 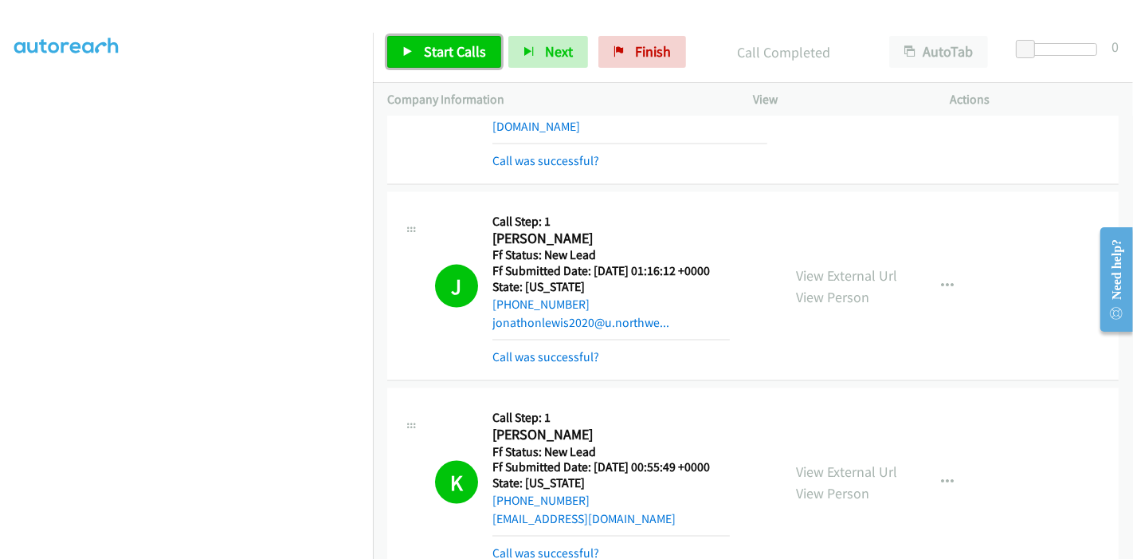 I want to click on div: Need help?, so click(x=29, y=53).